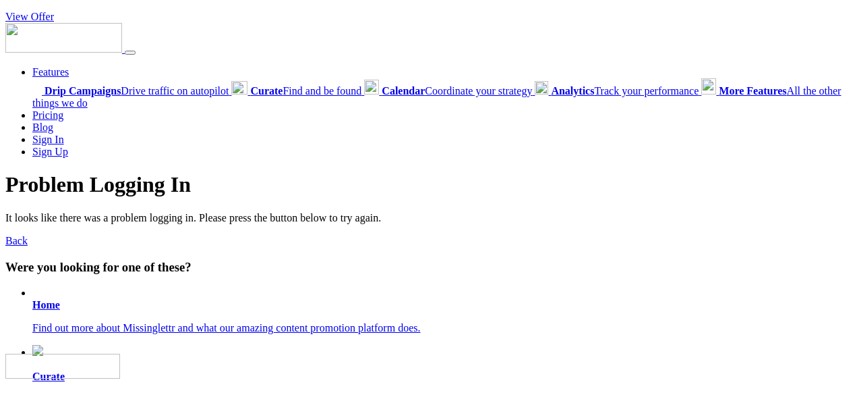 The image size is (853, 395). Describe the element at coordinates (618, 90) in the screenshot. I see `a: AnalyticsTrack your performance` at that location.